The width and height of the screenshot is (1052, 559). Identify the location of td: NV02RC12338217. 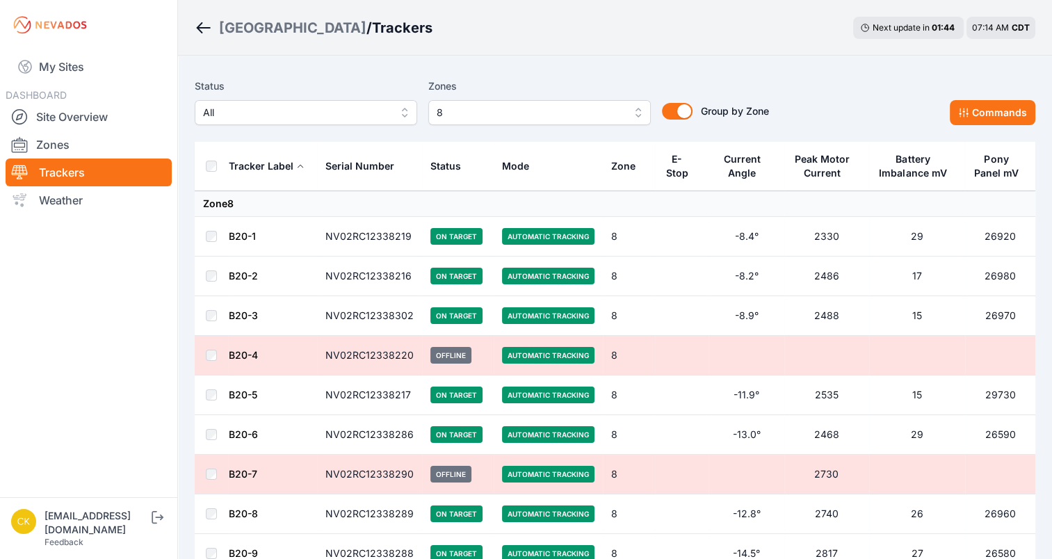
(369, 395).